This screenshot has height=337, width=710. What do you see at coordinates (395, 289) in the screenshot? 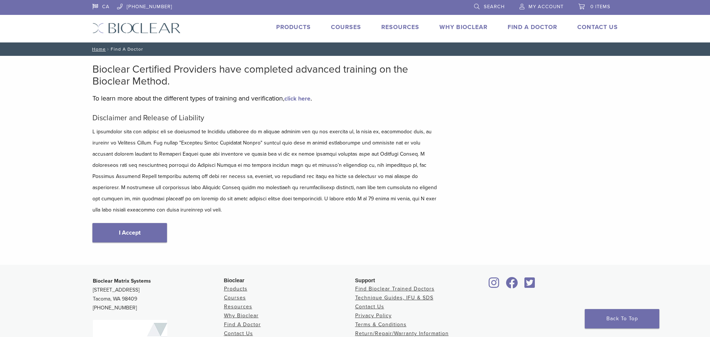
I see `a: Find Bioclear Trained Doctors` at bounding box center [395, 289].